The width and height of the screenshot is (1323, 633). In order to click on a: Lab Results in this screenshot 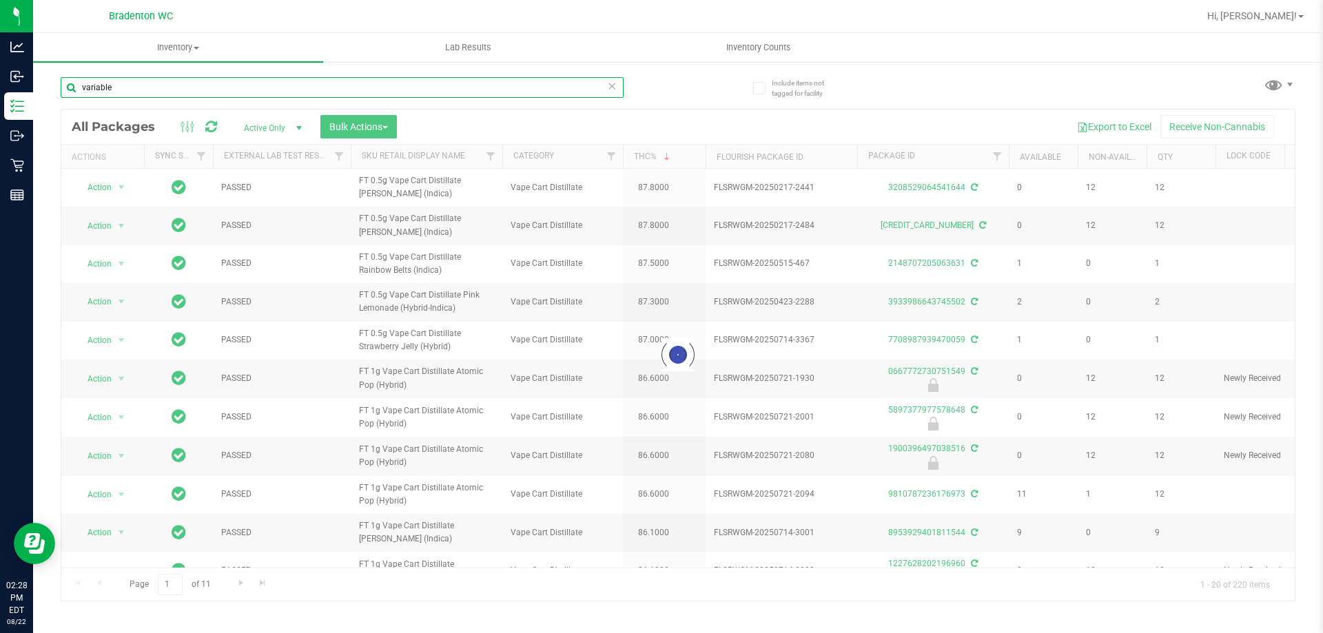, I will do `click(468, 48)`.